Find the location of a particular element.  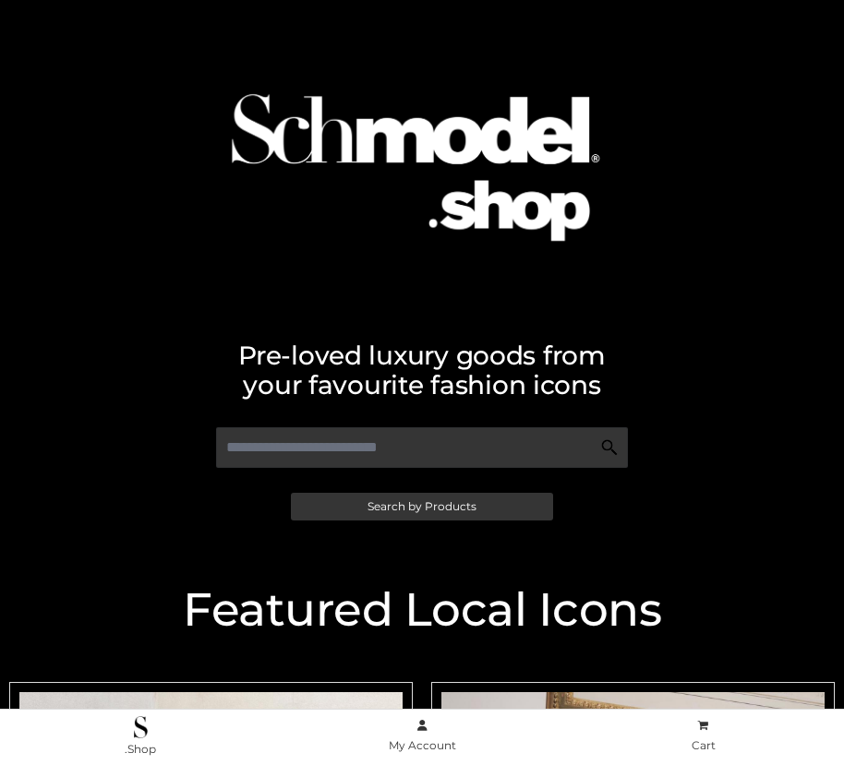

a: My Account is located at coordinates (422, 736).